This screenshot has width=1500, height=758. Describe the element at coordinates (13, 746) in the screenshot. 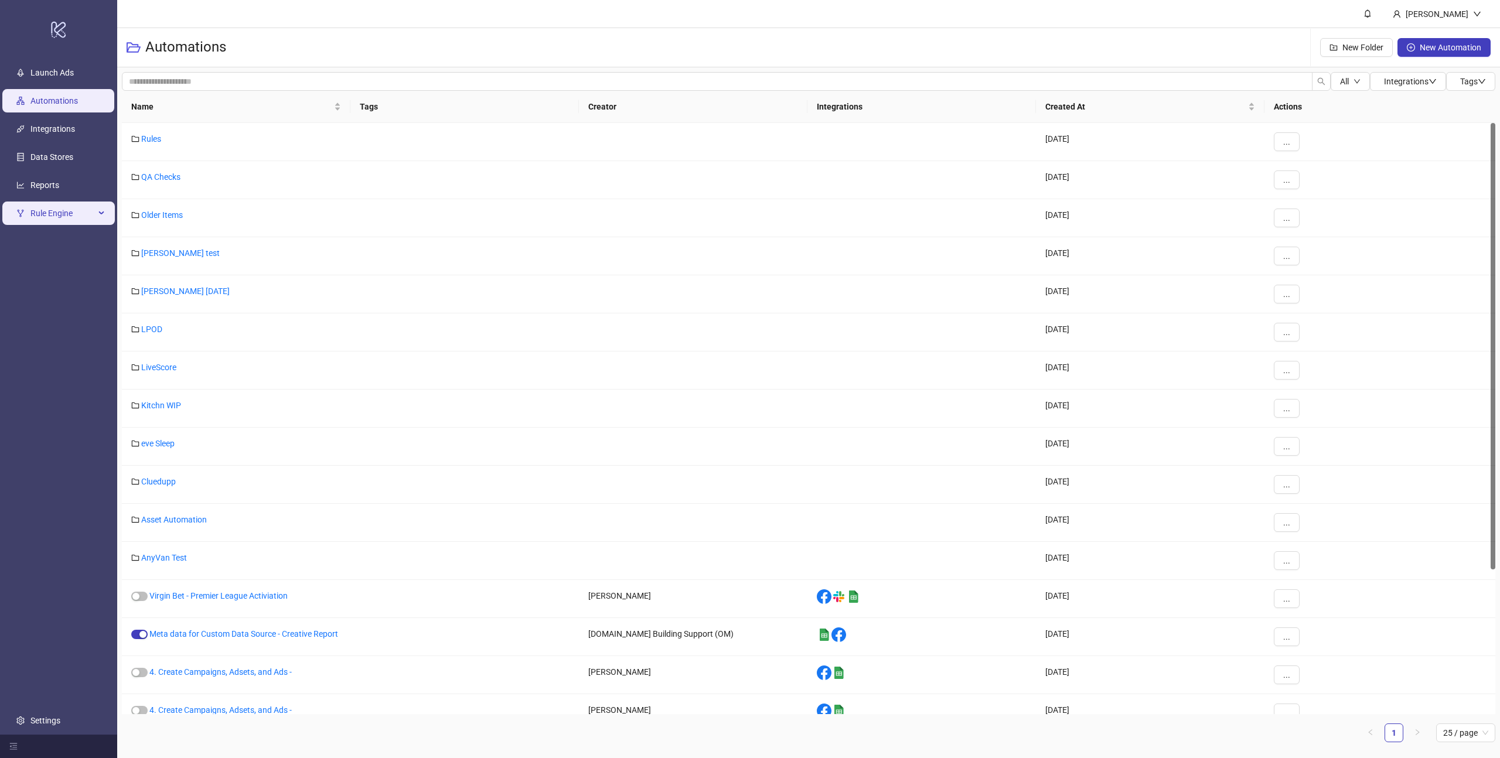

I see `span: menu-fold` at that location.